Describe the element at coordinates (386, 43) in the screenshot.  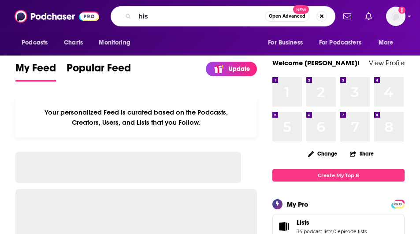
I see `span: More` at that location.